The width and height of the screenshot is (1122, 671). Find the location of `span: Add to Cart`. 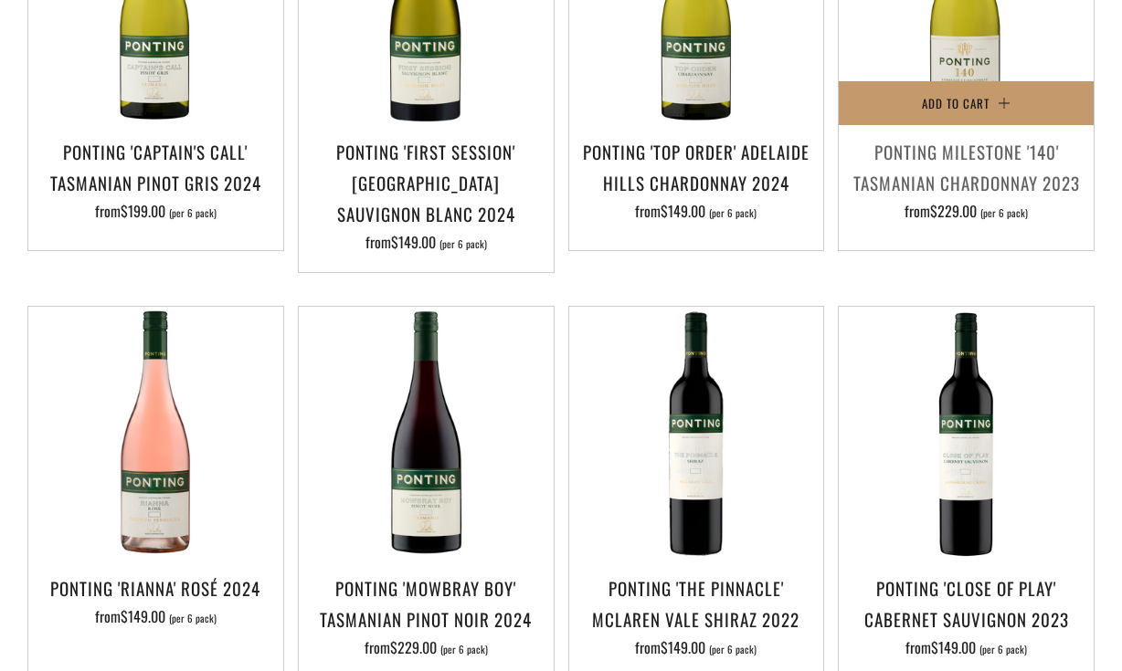

span: Add to Cart is located at coordinates (955, 103).